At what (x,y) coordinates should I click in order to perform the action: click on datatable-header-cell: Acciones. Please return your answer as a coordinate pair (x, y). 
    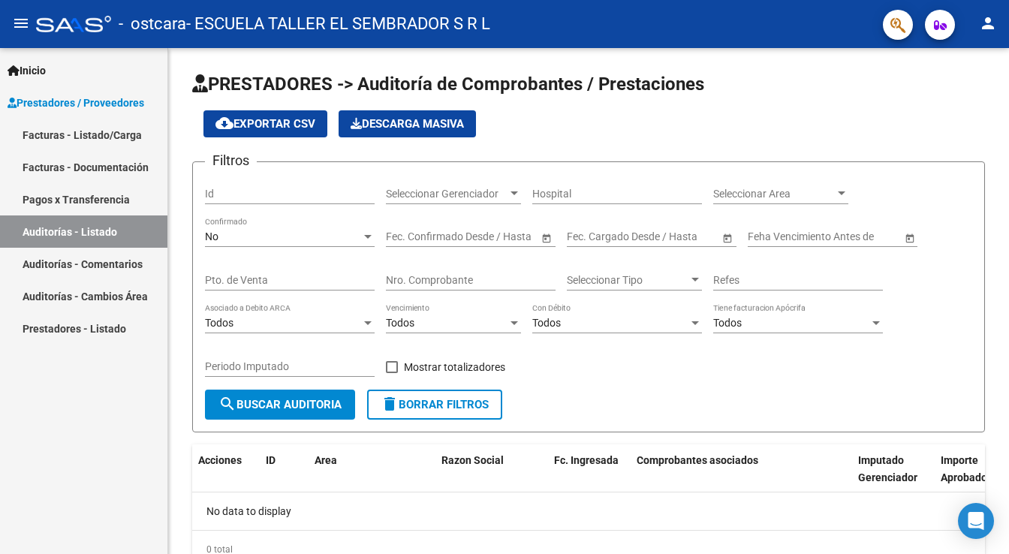
    Looking at the image, I should click on (226, 478).